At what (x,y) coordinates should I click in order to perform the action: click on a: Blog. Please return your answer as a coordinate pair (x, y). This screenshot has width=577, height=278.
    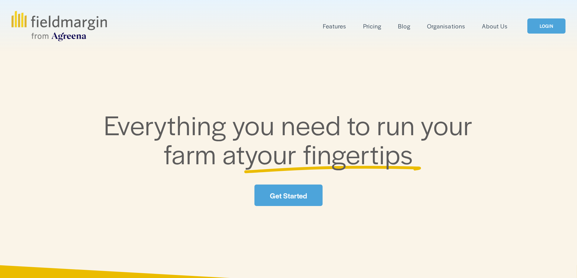
    Looking at the image, I should click on (404, 26).